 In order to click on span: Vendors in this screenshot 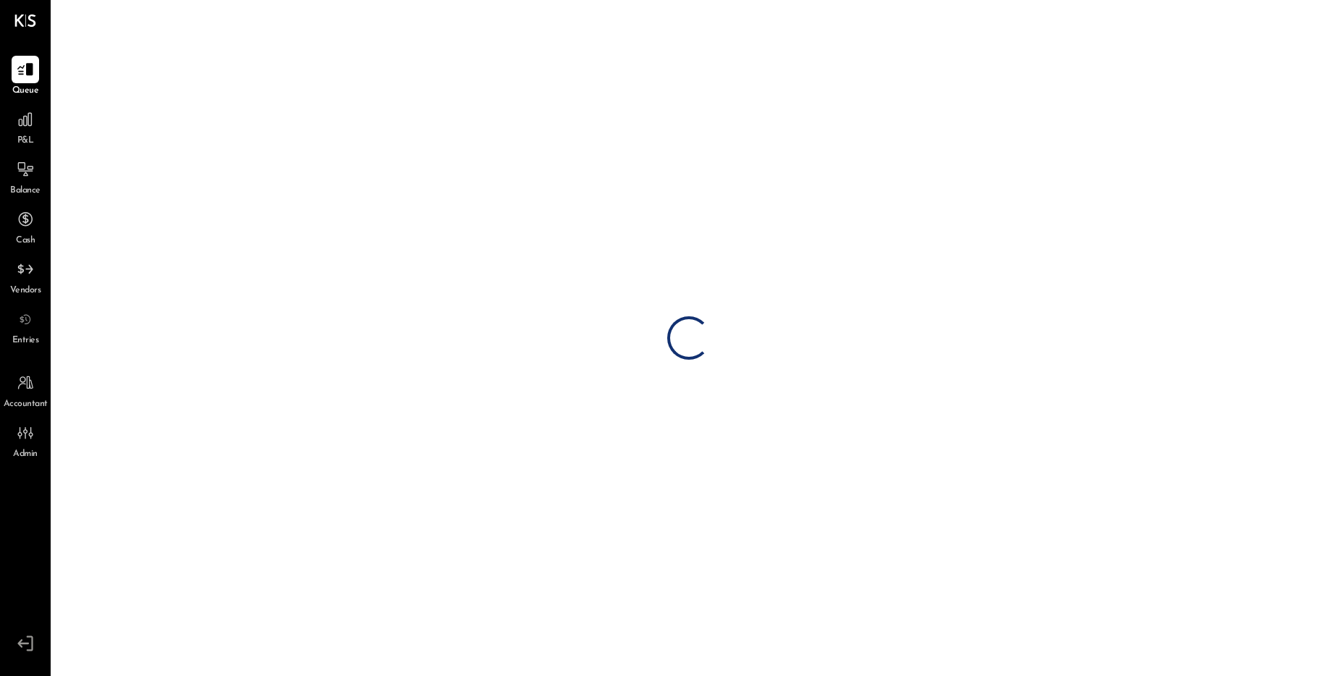, I will do `click(25, 291)`.